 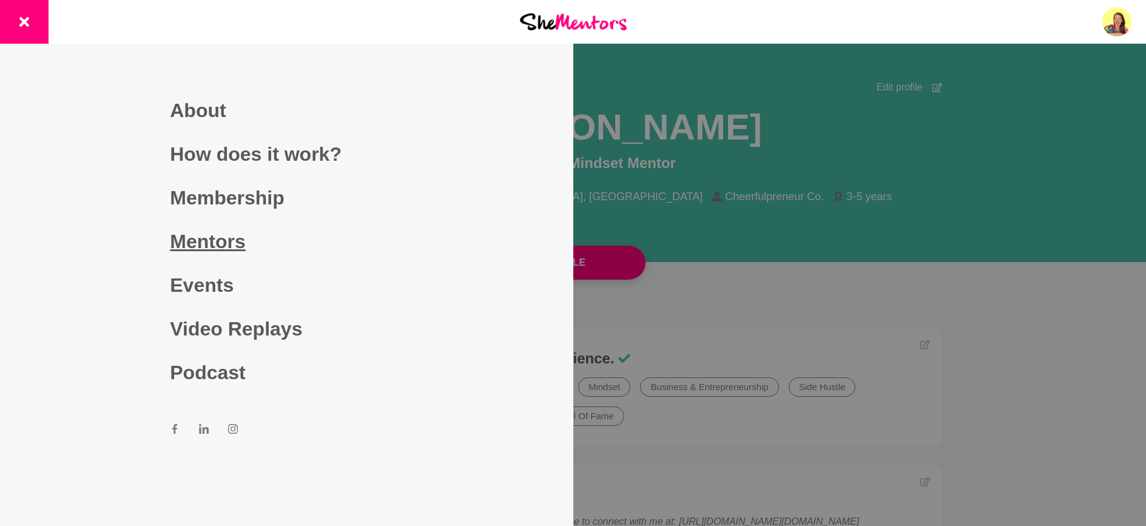 What do you see at coordinates (286, 241) in the screenshot?
I see `a: Mentors` at bounding box center [286, 241].